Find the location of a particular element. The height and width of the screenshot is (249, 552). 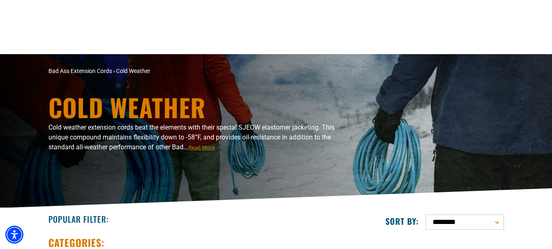

nav: breadcrumbs is located at coordinates (198, 71).